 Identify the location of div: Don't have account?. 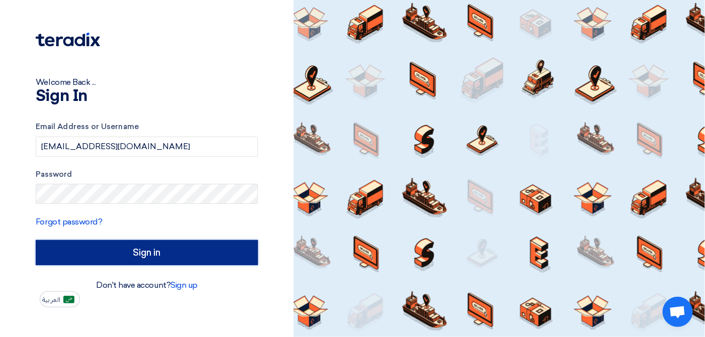
(147, 286).